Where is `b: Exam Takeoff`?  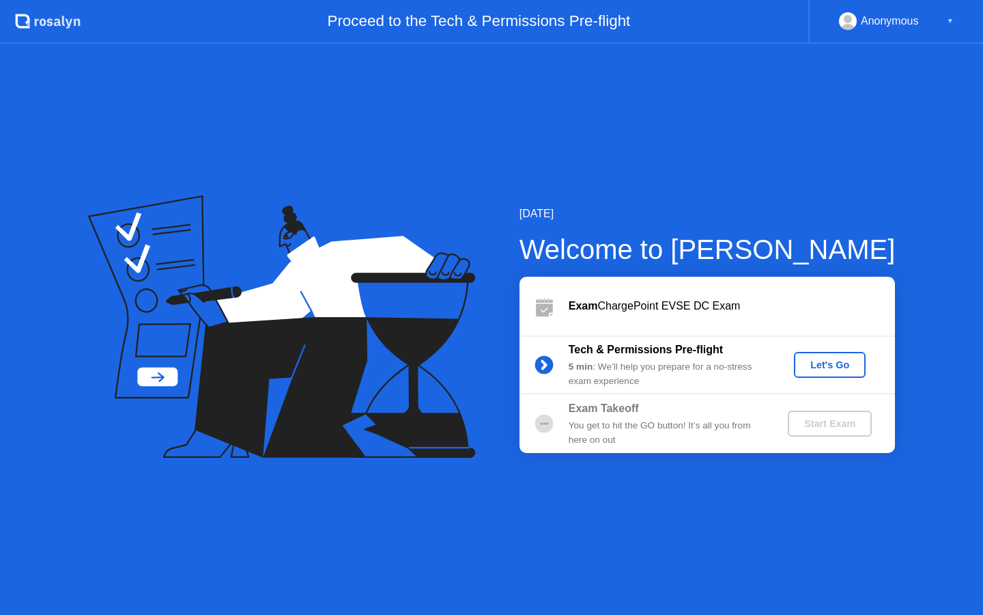
b: Exam Takeoff is located at coordinates (604, 408).